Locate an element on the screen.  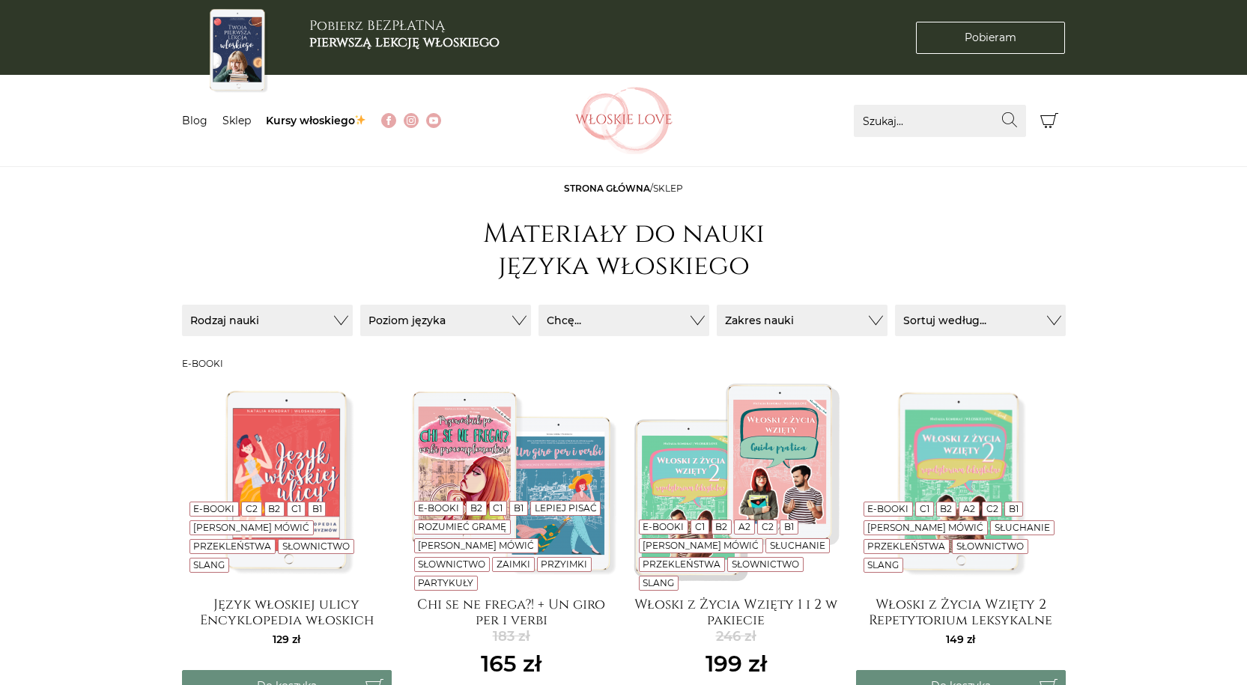
b: pierwszą lekcję włoskiego is located at coordinates (404, 42).